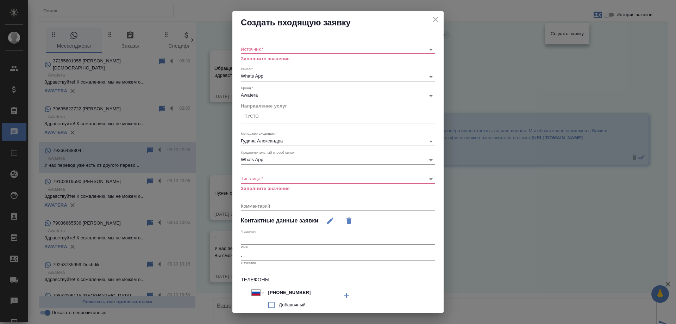 The width and height of the screenshot is (676, 324). Describe the element at coordinates (248, 262) in the screenshot. I see `label: Отчество` at that location.